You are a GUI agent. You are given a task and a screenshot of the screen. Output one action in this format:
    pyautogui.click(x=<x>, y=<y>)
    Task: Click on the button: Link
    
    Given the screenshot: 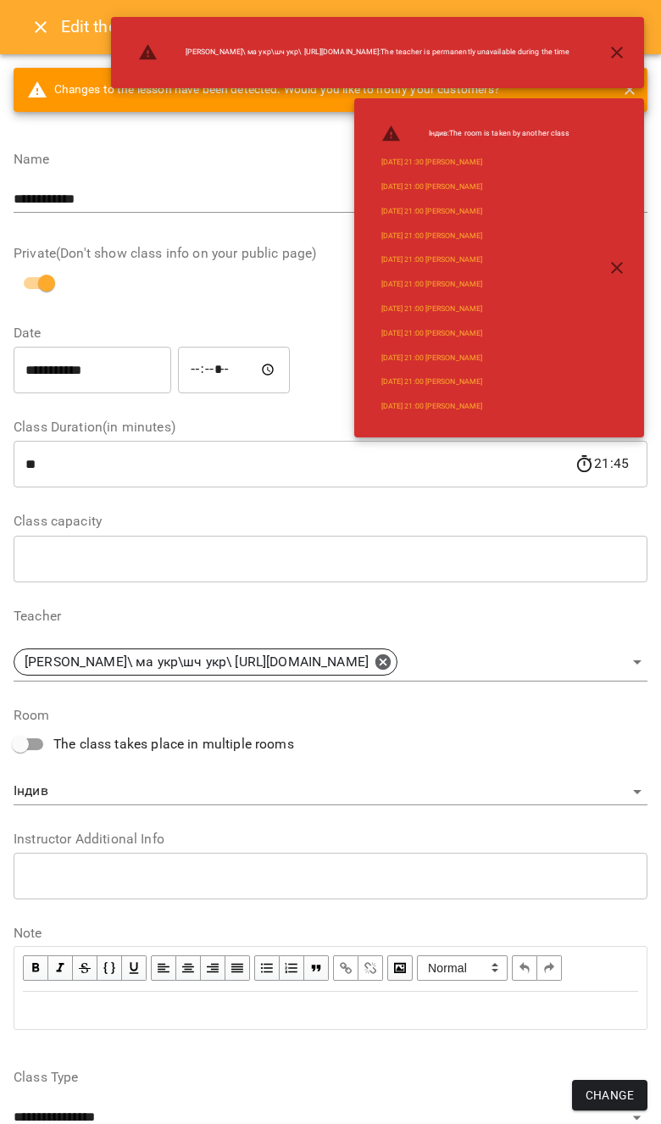 What is the action you would take?
    pyautogui.click(x=346, y=968)
    